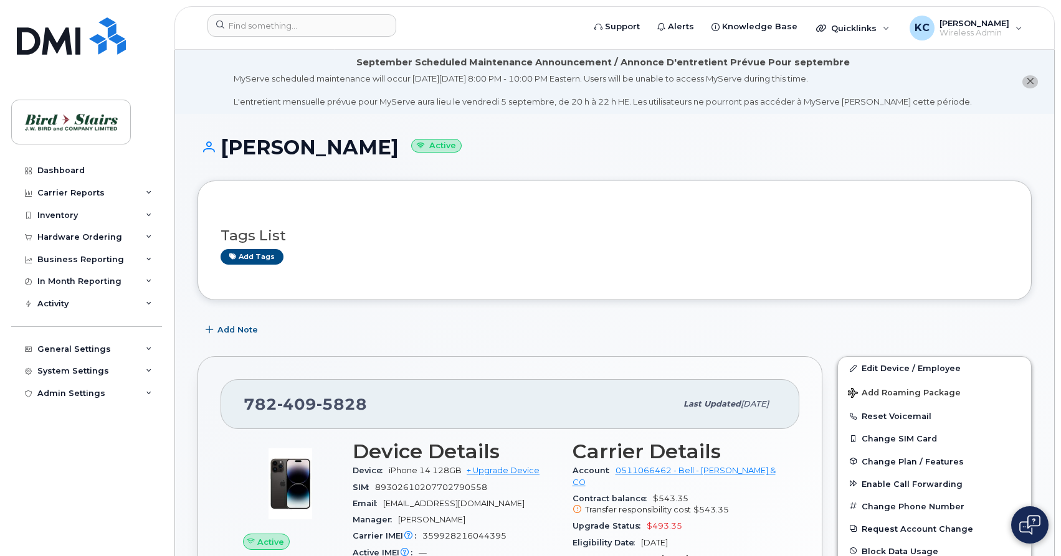 The width and height of the screenshot is (1061, 556). Describe the element at coordinates (609, 526) in the screenshot. I see `span: Upgrade Status` at that location.